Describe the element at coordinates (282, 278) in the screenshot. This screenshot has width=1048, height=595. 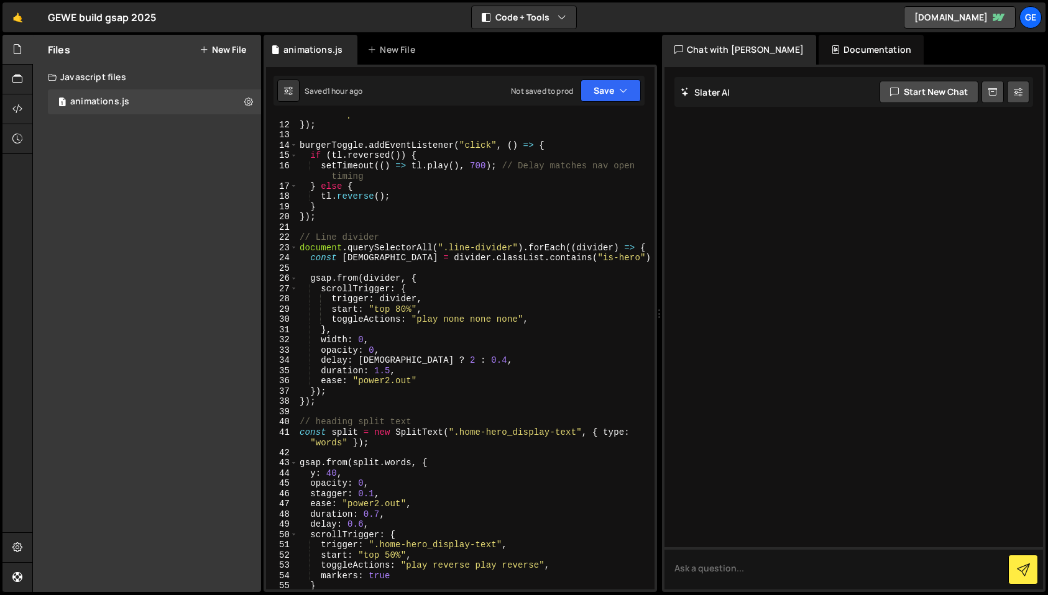
I see `div: 26` at that location.